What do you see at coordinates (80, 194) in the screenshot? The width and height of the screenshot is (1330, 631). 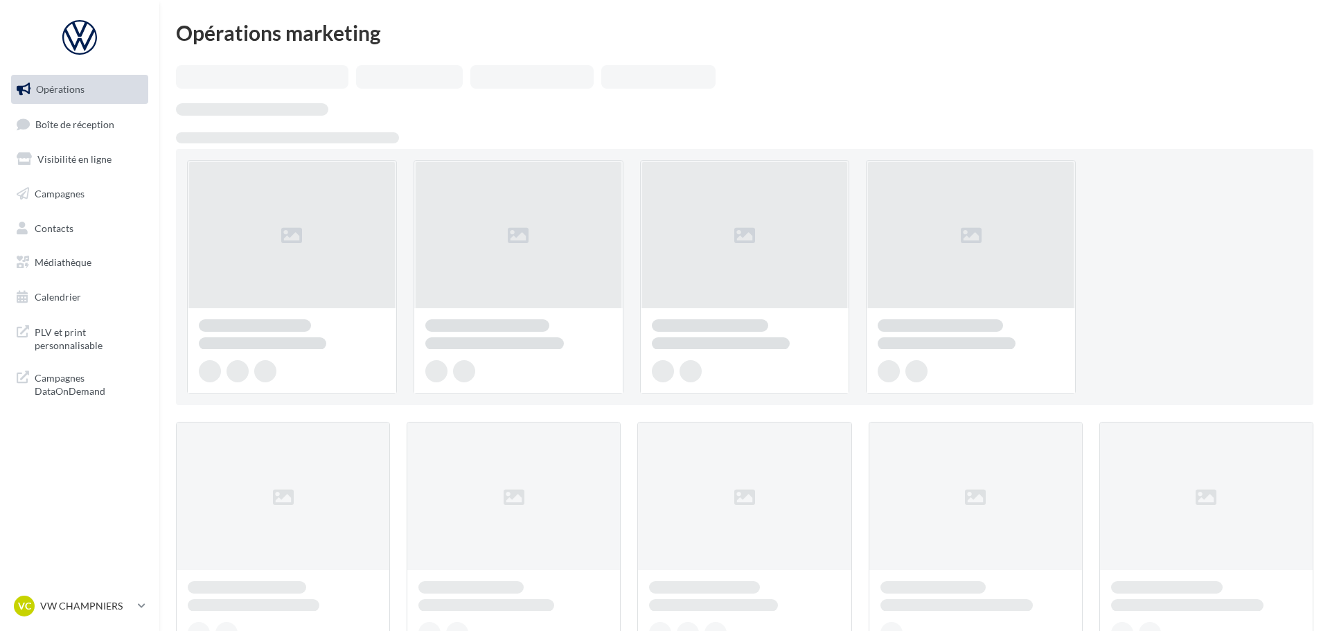 I see `a: Campagnes` at bounding box center [80, 194].